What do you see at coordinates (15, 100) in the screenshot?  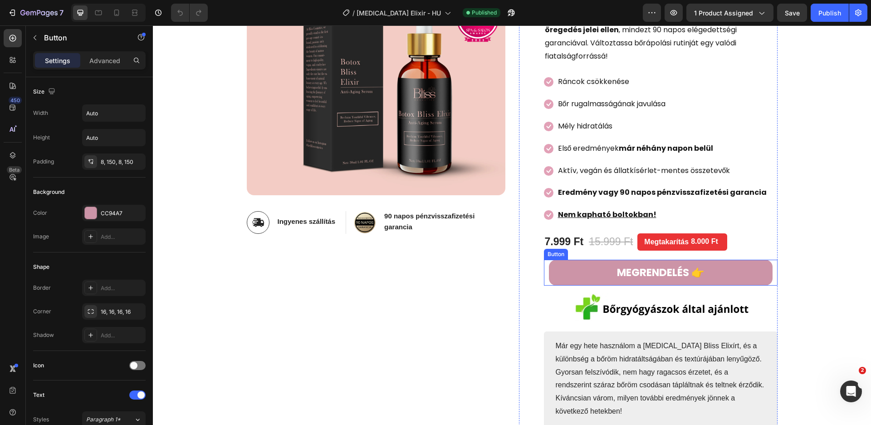 I see `div: 450` at bounding box center [15, 100].